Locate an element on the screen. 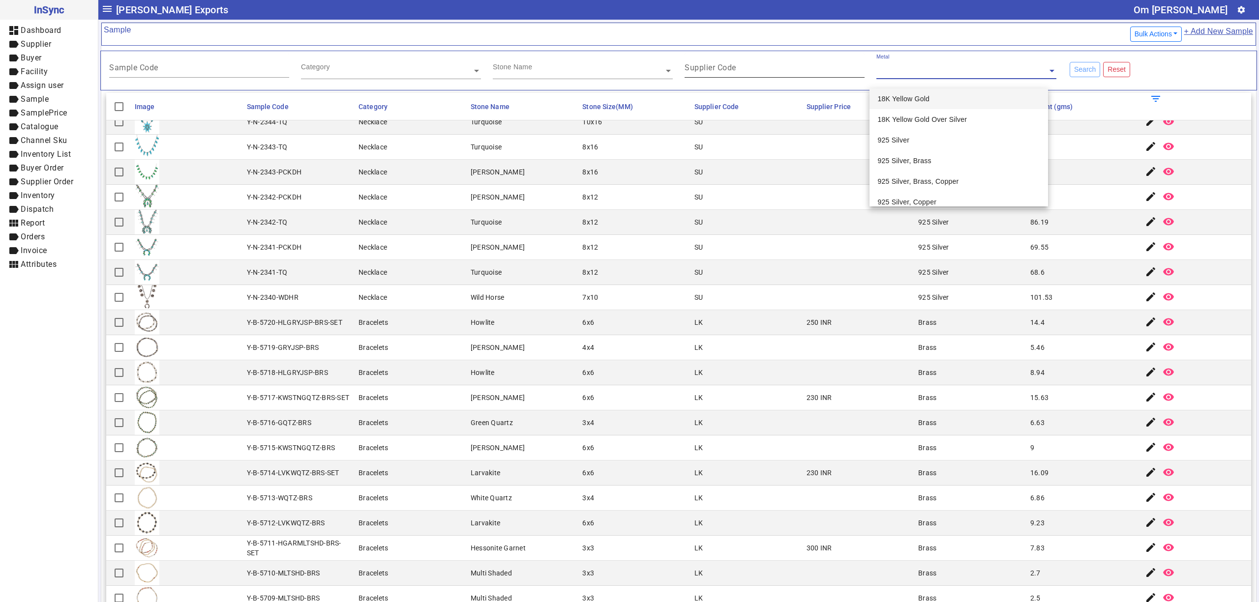 Image resolution: width=1259 pixels, height=602 pixels. div: 14.4 is located at coordinates (1037, 323).